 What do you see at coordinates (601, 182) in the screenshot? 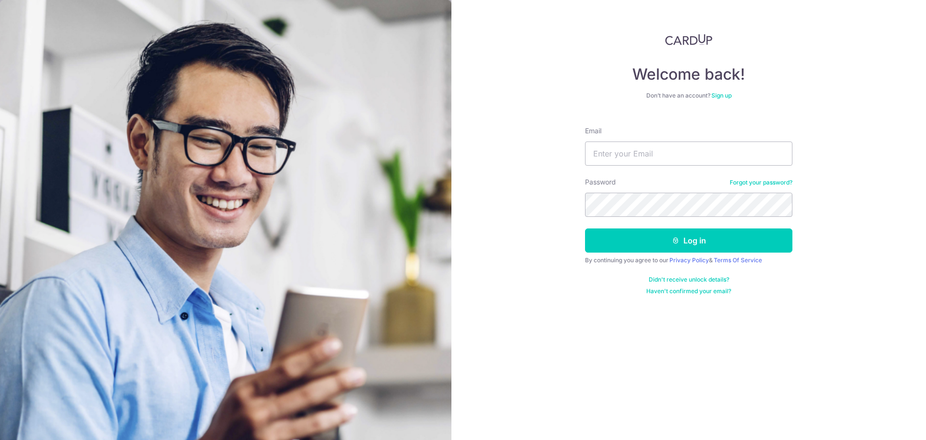
I see `label: Password` at bounding box center [601, 182].